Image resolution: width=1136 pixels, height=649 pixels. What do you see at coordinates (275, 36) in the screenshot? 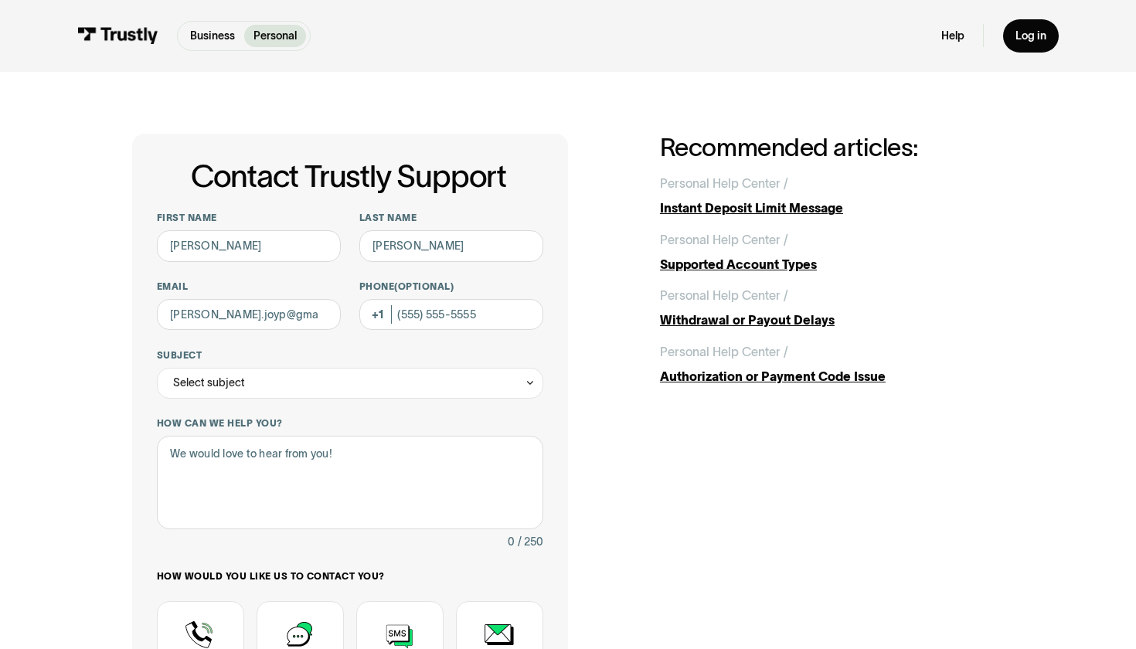
I see `p: Personal` at bounding box center [275, 36].